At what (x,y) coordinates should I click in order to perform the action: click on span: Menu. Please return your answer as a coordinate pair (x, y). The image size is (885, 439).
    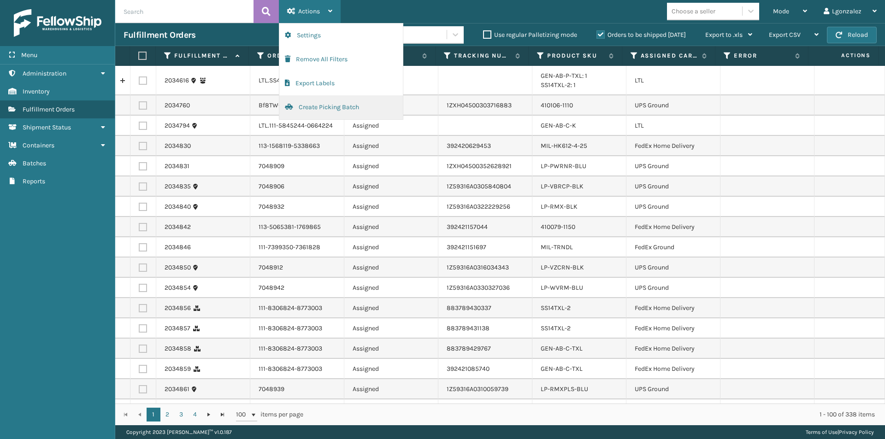
    Looking at the image, I should click on (29, 55).